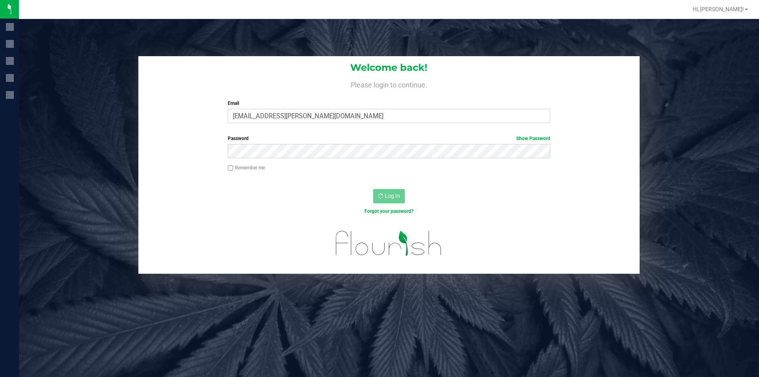  I want to click on span: Log In, so click(392, 196).